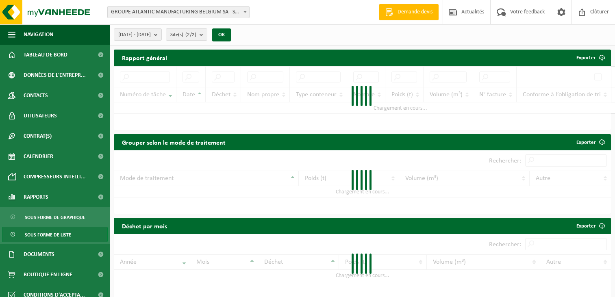 The width and height of the screenshot is (615, 297). Describe the element at coordinates (144, 58) in the screenshot. I see `h2: Rapport général` at that location.